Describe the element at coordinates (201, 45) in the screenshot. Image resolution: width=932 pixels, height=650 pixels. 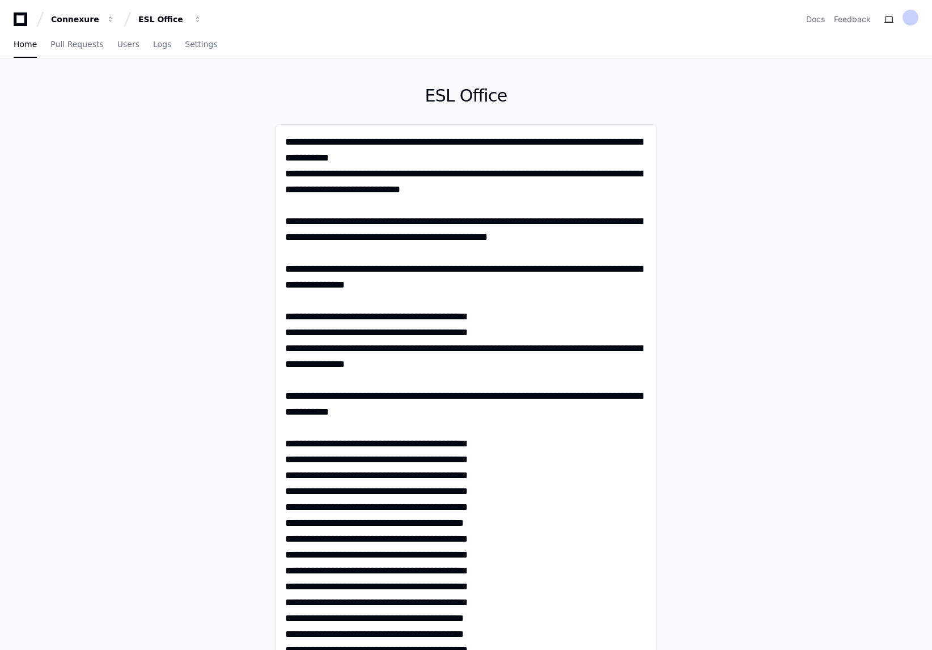
I see `a: Settings` at that location.